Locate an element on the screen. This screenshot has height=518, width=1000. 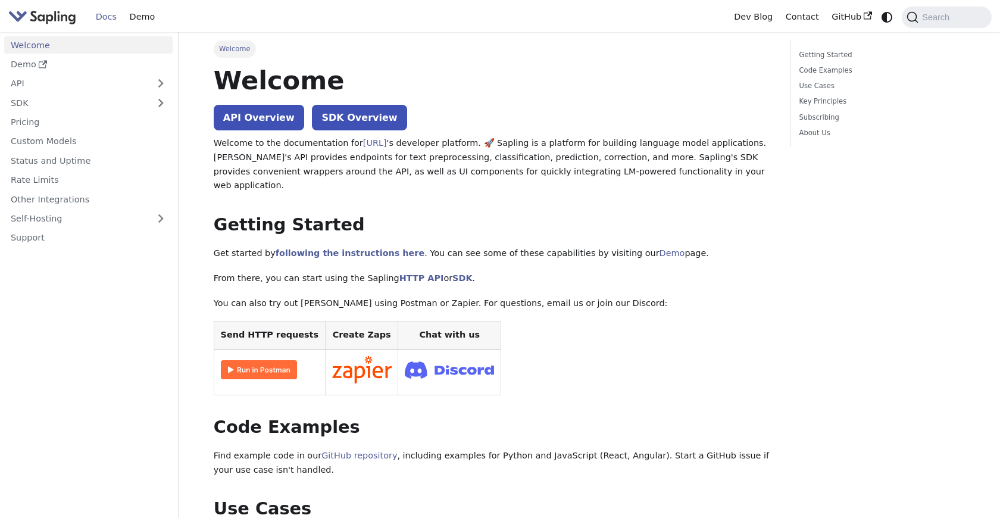
a: GitHub repository is located at coordinates (359, 456).